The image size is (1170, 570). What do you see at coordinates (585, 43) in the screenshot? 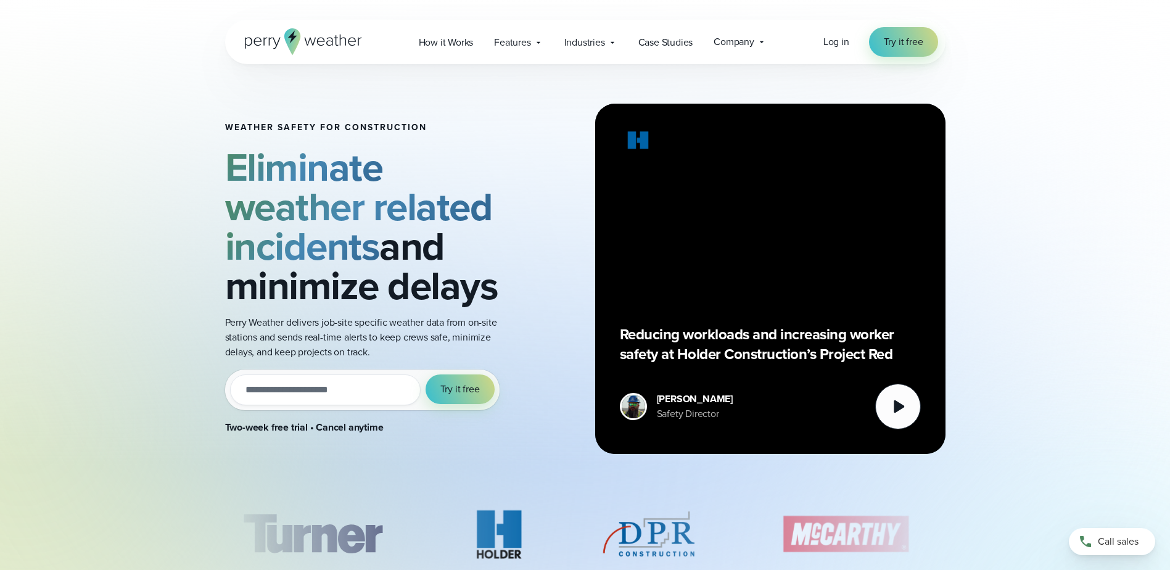
I see `span: Industries` at bounding box center [585, 43].